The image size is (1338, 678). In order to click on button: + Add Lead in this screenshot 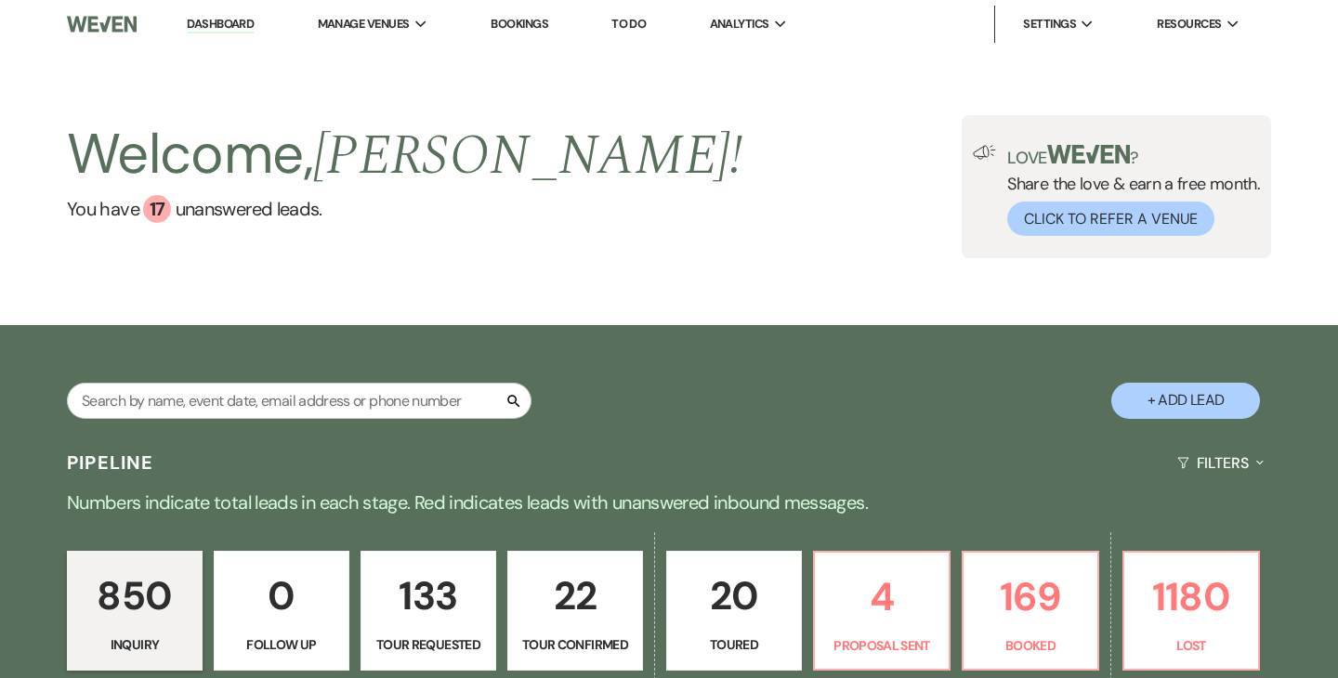, I will do `click(1185, 400)`.